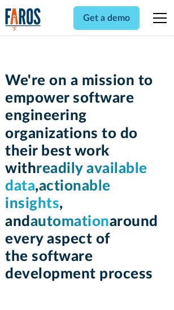  What do you see at coordinates (106, 18) in the screenshot?
I see `a: Get a demo` at bounding box center [106, 18].